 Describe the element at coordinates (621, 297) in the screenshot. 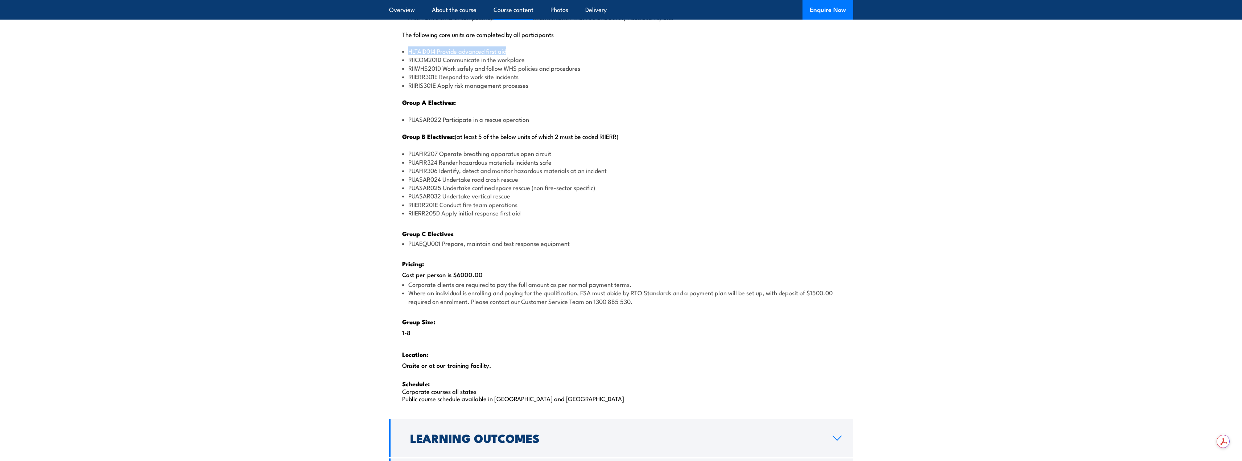

I see `li: Where an individual is enrolling and paying for the qualification, FSA must abide by RTO Standard...` at that location.